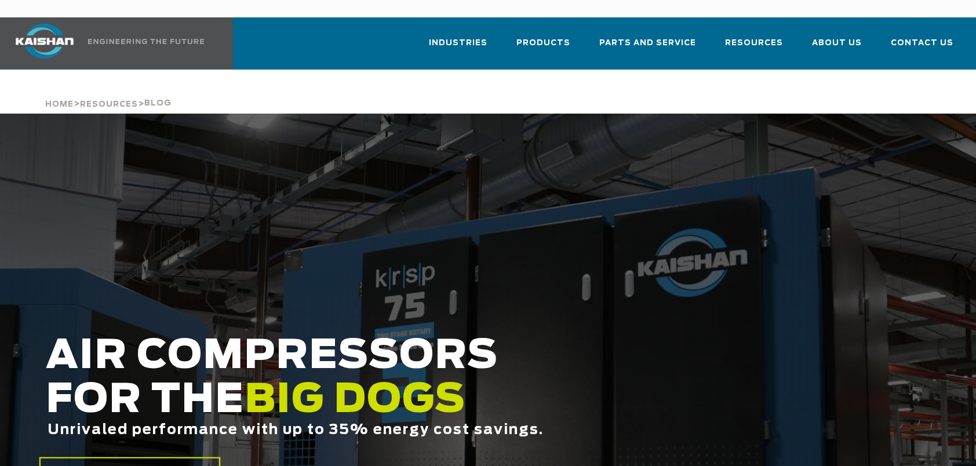 This screenshot has height=466, width=976. I want to click on span: Home, so click(59, 104).